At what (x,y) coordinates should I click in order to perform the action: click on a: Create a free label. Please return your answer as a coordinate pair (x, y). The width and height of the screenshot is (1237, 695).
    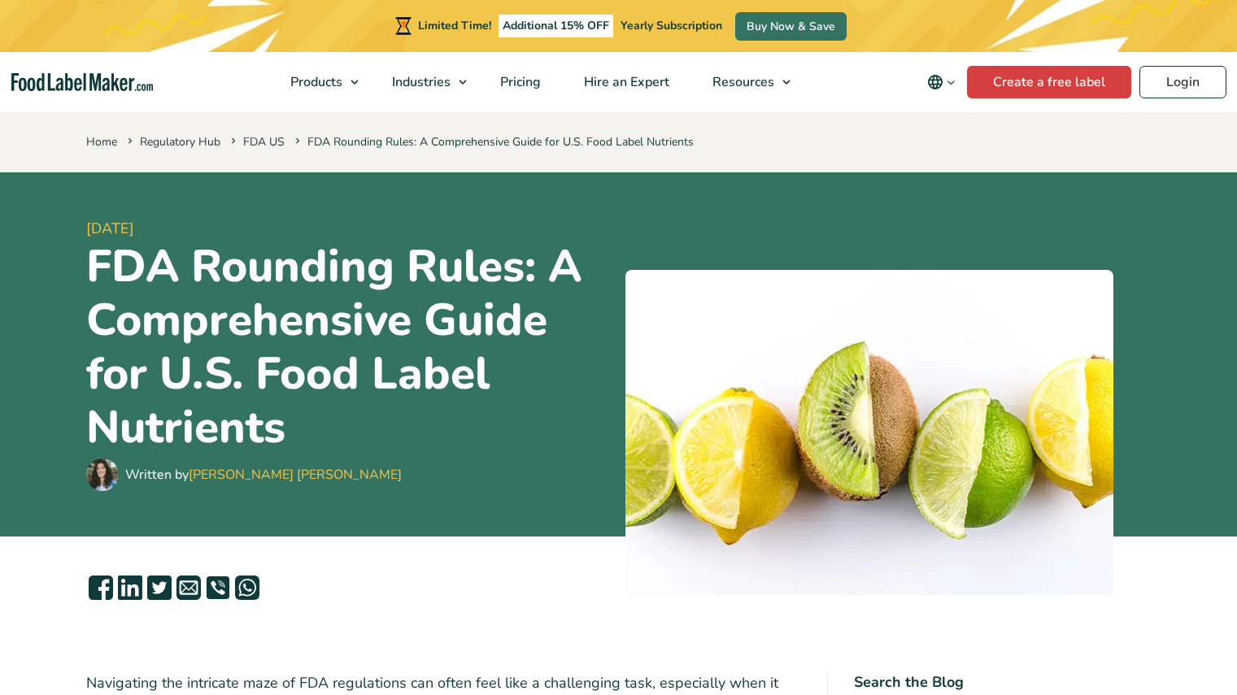
    Looking at the image, I should click on (1049, 82).